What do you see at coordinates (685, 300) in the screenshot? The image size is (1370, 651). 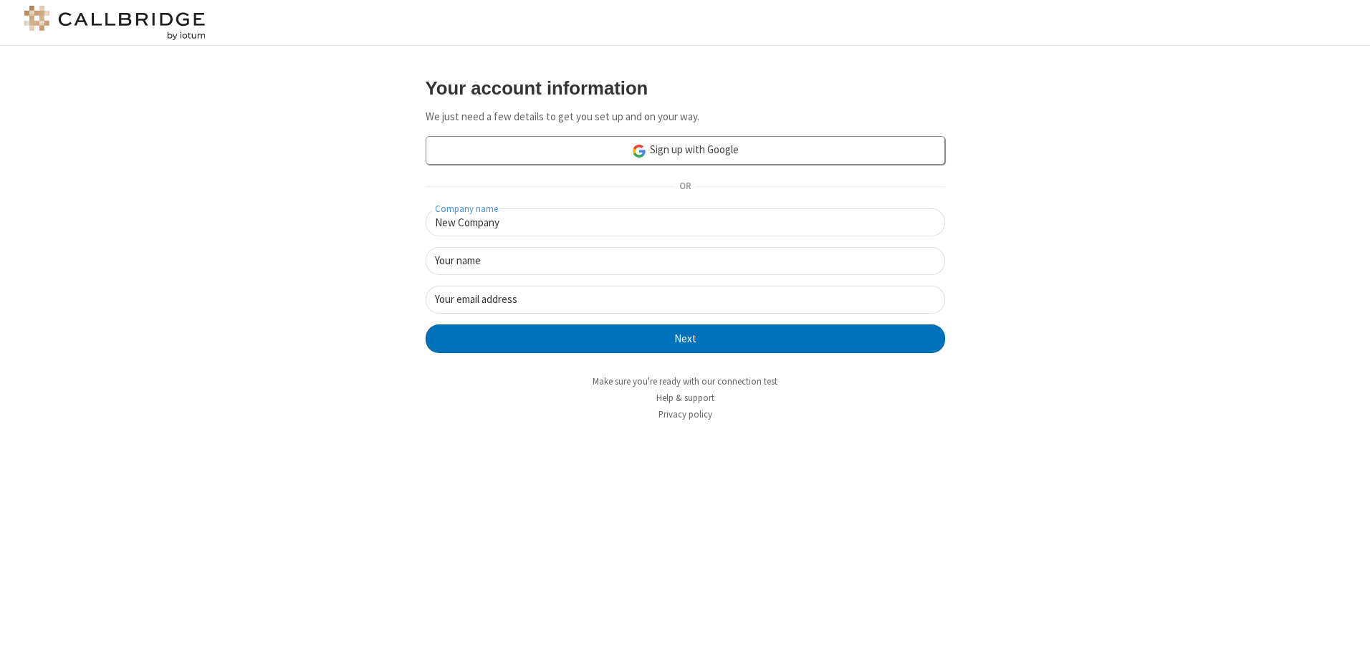 I see `input: Your email address` at bounding box center [685, 300].